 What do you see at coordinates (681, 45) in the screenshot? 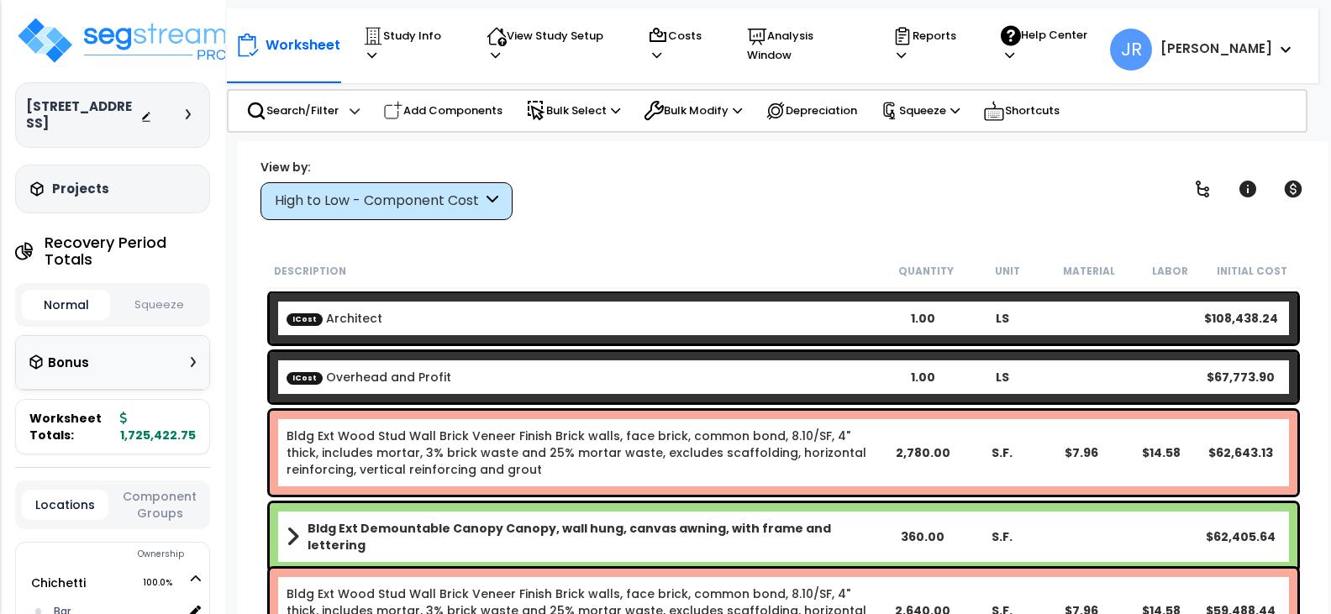
I see `p: Costs` at bounding box center [681, 45].